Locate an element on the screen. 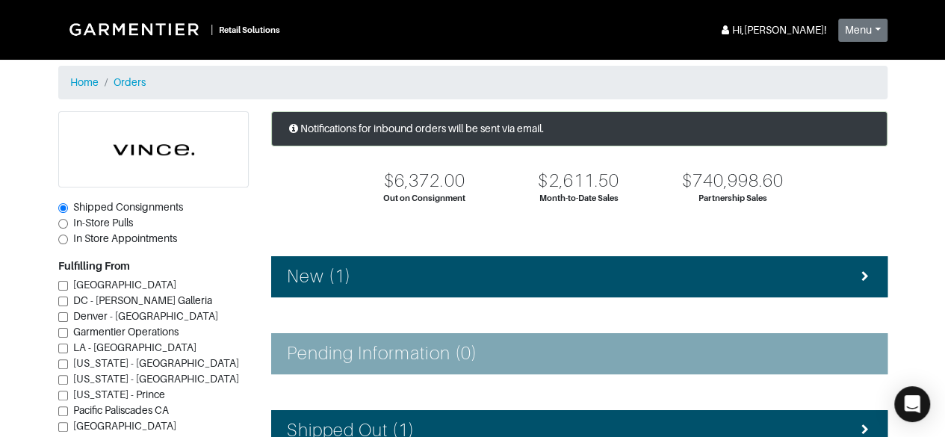 This screenshot has height=437, width=945. span: Pacific Paliscades CA is located at coordinates (121, 410).